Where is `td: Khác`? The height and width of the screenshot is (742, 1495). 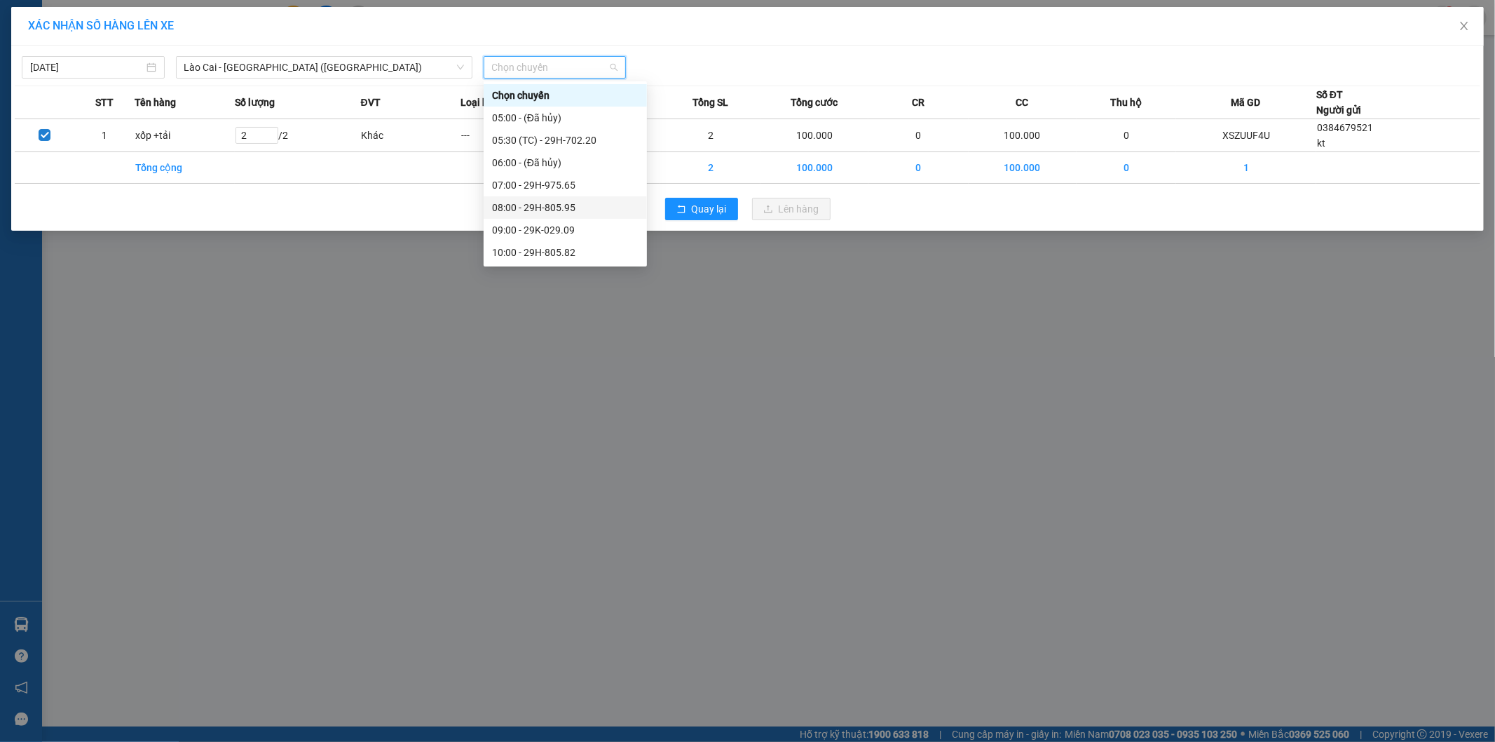
td: Khác is located at coordinates (410, 135).